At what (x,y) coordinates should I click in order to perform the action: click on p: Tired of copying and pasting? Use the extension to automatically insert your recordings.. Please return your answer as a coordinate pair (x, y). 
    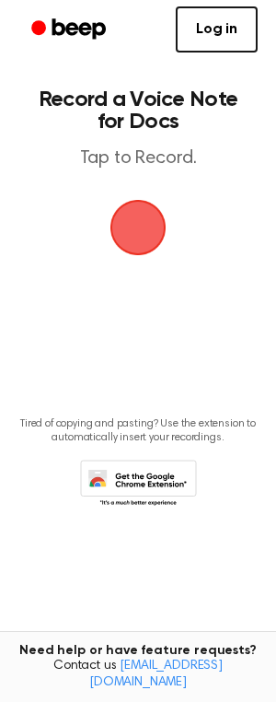
    Looking at the image, I should click on (138, 431).